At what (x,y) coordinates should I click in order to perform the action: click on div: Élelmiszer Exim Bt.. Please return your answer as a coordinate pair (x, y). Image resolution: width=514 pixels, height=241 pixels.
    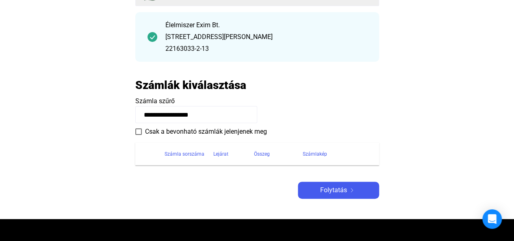
    Looking at the image, I should click on (266, 25).